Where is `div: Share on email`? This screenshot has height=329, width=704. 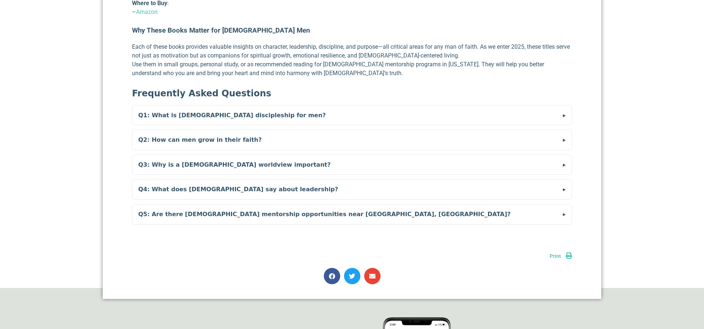 div: Share on email is located at coordinates (372, 276).